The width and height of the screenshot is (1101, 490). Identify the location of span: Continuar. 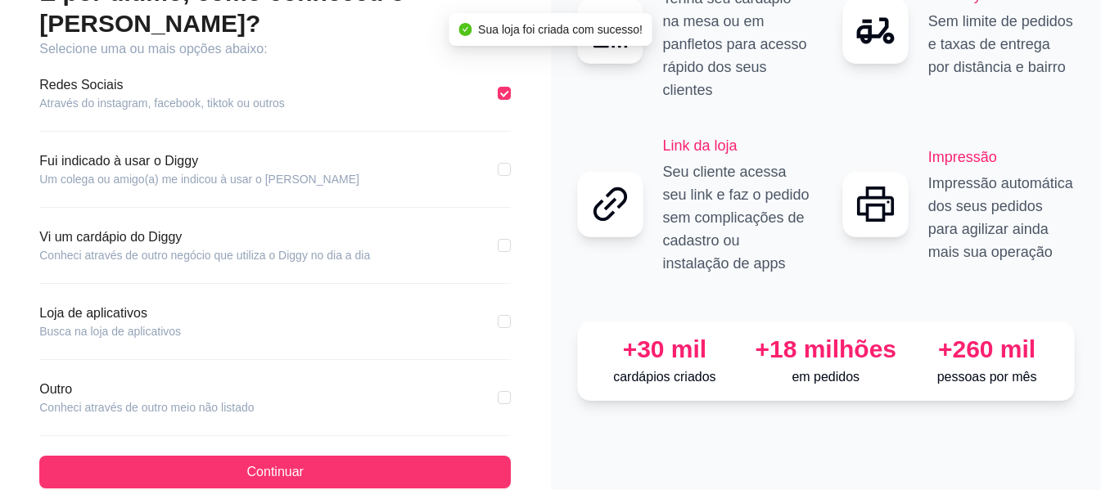
(275, 472).